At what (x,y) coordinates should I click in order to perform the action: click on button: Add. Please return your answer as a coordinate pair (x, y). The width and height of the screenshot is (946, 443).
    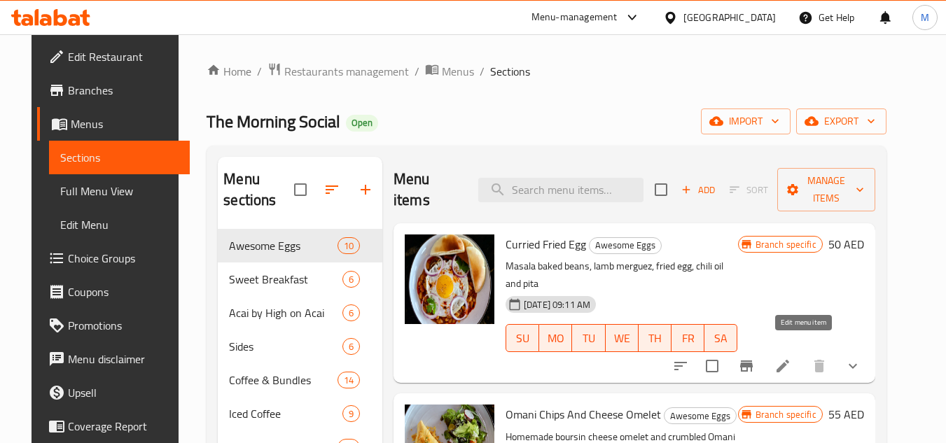
    Looking at the image, I should click on (698, 190).